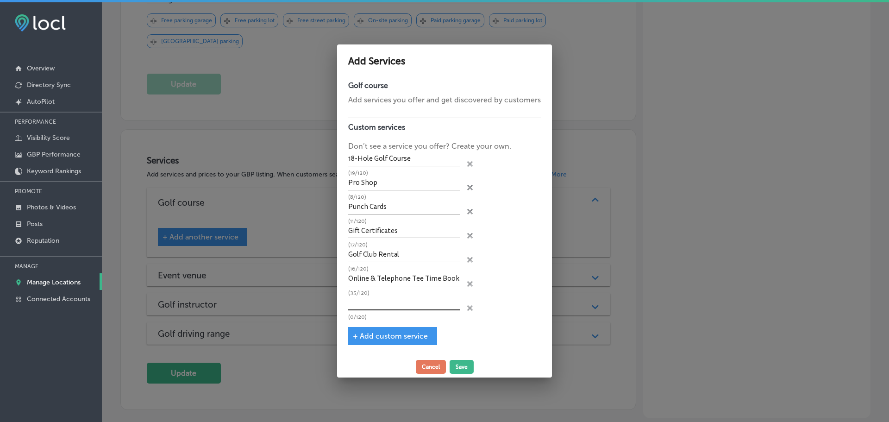 This screenshot has height=422, width=889. Describe the element at coordinates (390, 336) in the screenshot. I see `span: + Add custom service` at that location.